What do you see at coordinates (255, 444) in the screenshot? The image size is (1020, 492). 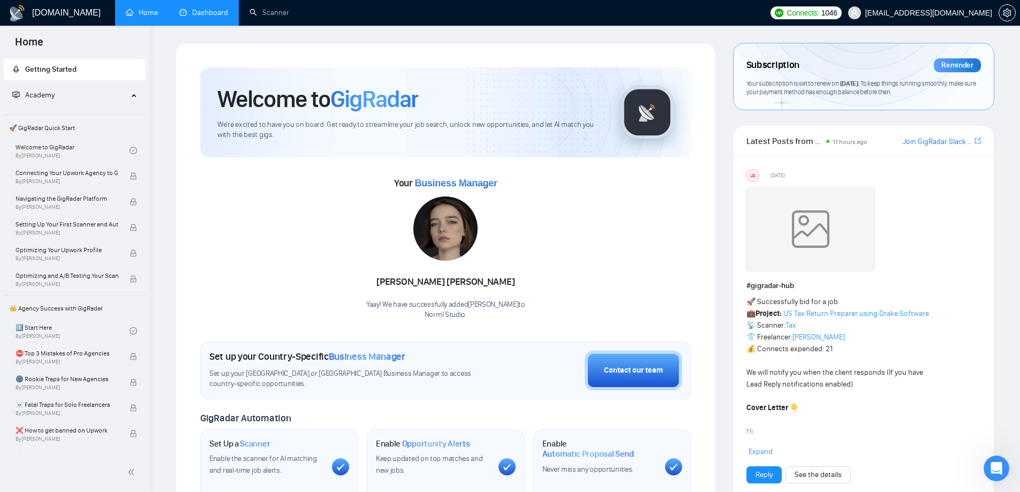 I see `span: Scanner` at bounding box center [255, 444].